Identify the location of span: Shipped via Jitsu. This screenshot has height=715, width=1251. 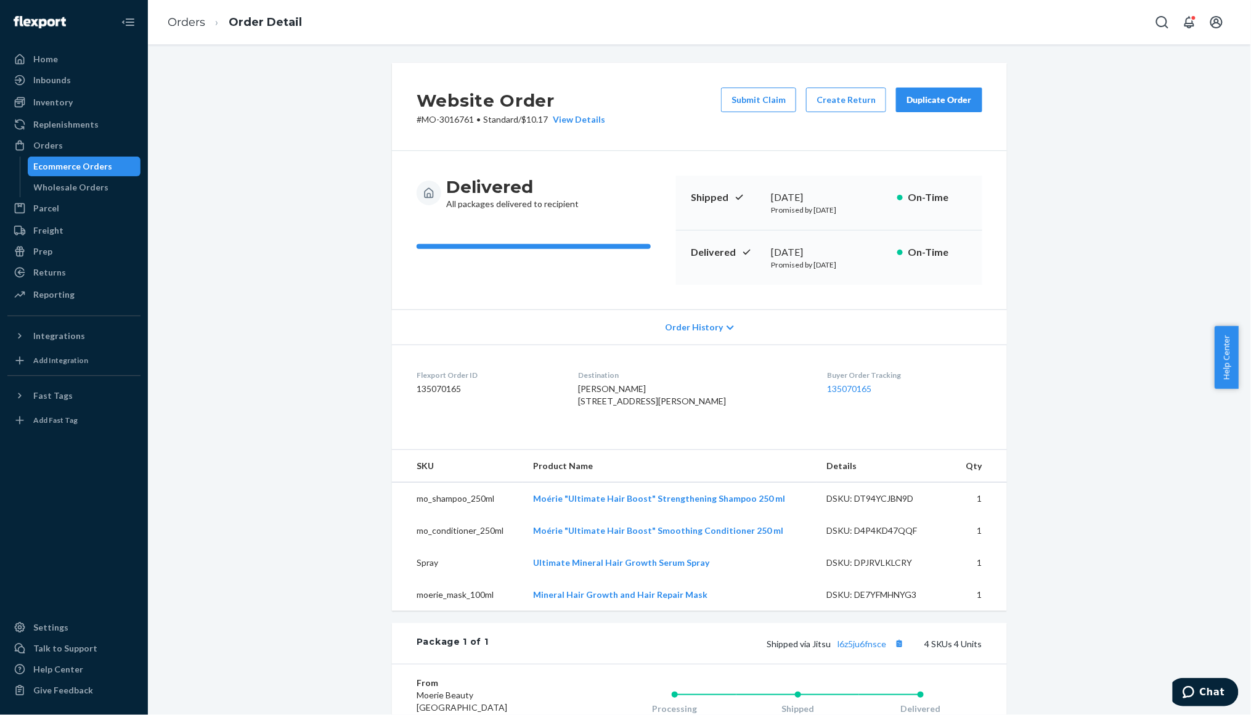
(837, 644).